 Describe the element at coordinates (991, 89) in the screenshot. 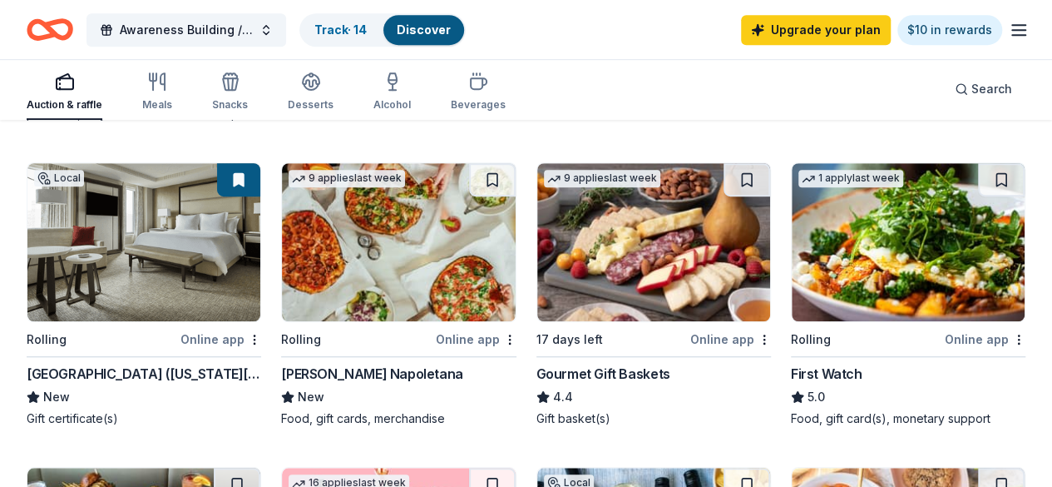

I see `span: Search` at that location.